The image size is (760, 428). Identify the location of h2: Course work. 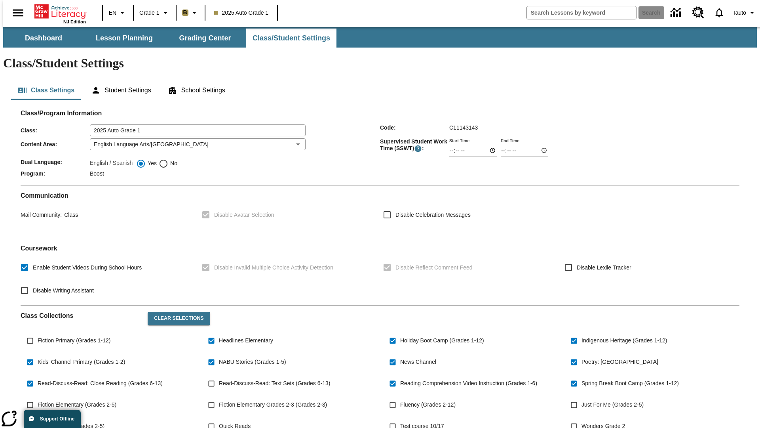
(380, 248).